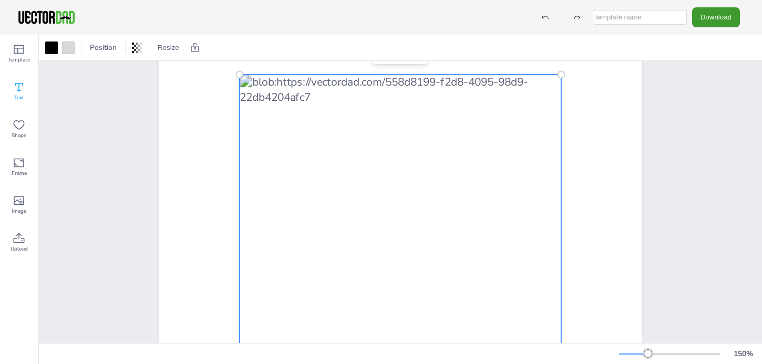  I want to click on span: Position, so click(103, 47).